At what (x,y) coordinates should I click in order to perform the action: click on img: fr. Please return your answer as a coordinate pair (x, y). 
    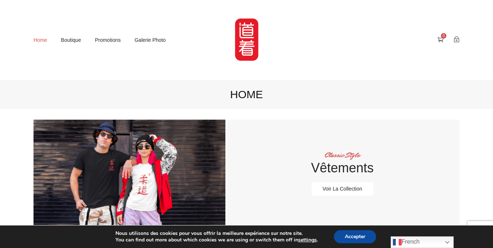
    Looking at the image, I should click on (397, 242).